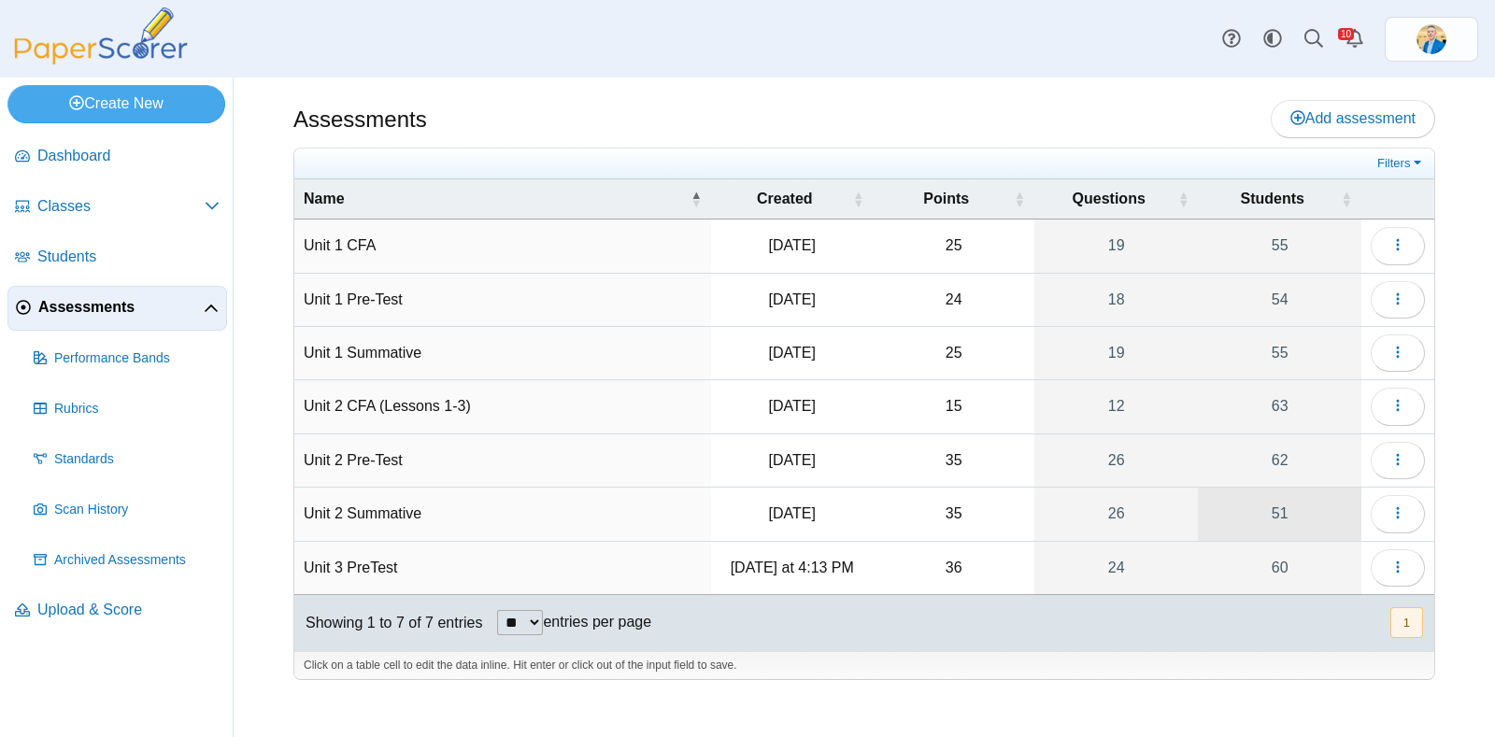 This screenshot has height=737, width=1495. What do you see at coordinates (117, 611) in the screenshot?
I see `a: Upload & Score` at bounding box center [117, 611].